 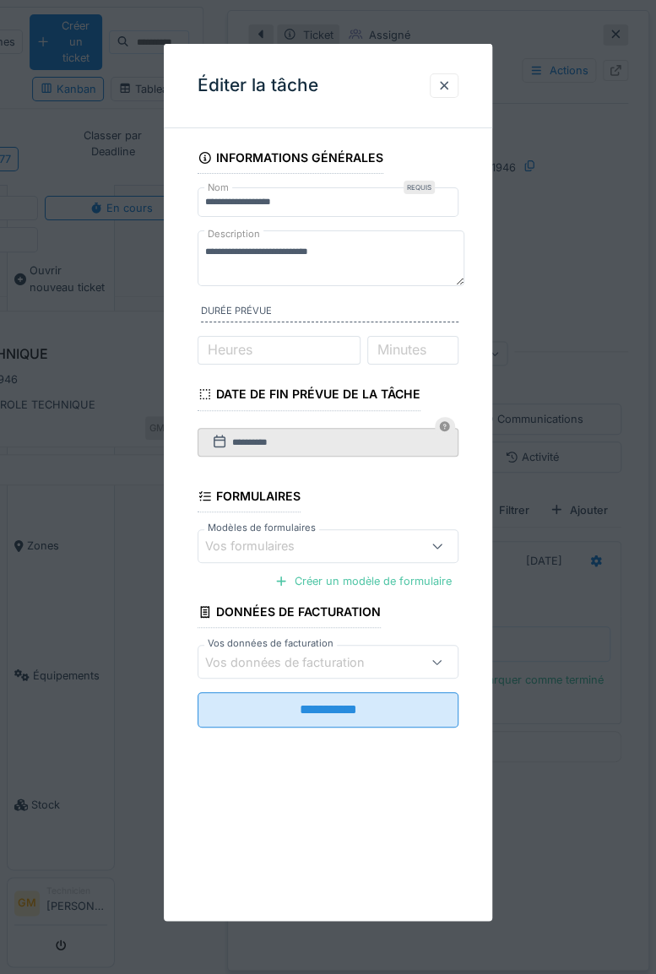 What do you see at coordinates (218, 187) in the screenshot?
I see `label: Nom` at bounding box center [218, 187].